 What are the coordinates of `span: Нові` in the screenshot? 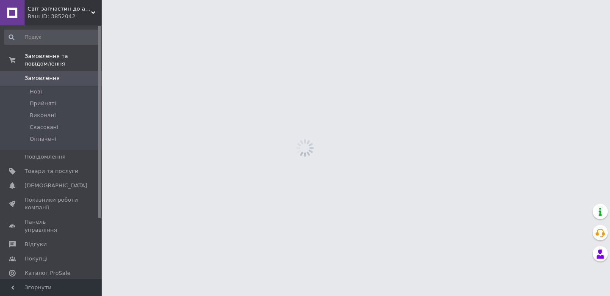 It's located at (36, 92).